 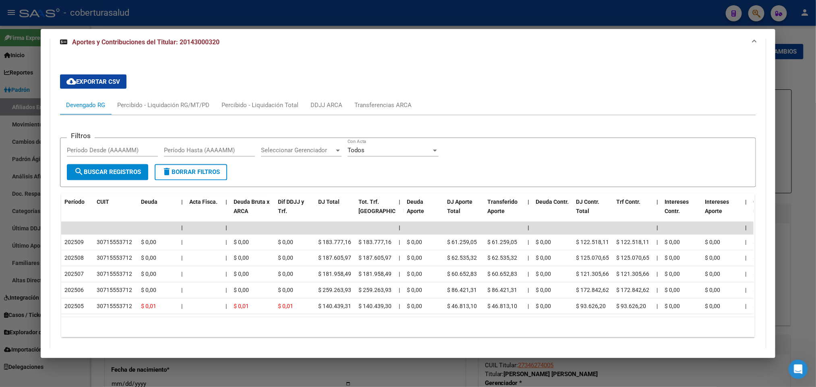 I want to click on div: Transferencias ARCA, so click(x=383, y=105).